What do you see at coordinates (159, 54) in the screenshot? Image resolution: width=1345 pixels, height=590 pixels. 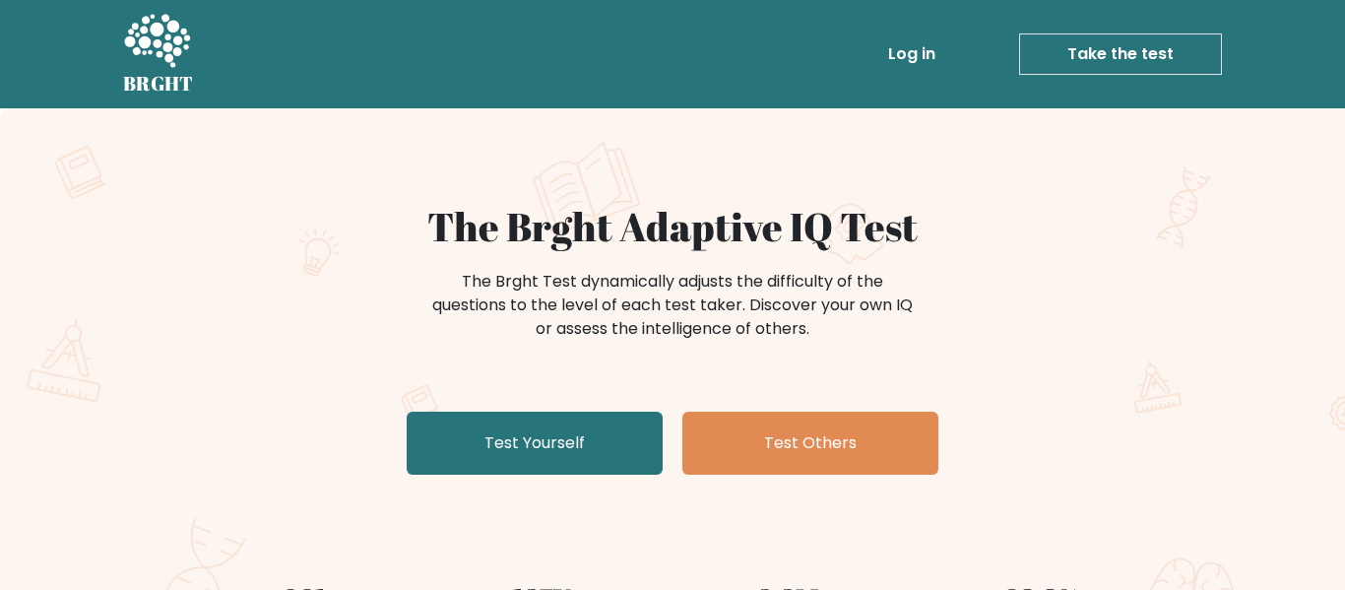 I see `a: BRGHT` at bounding box center [159, 54].